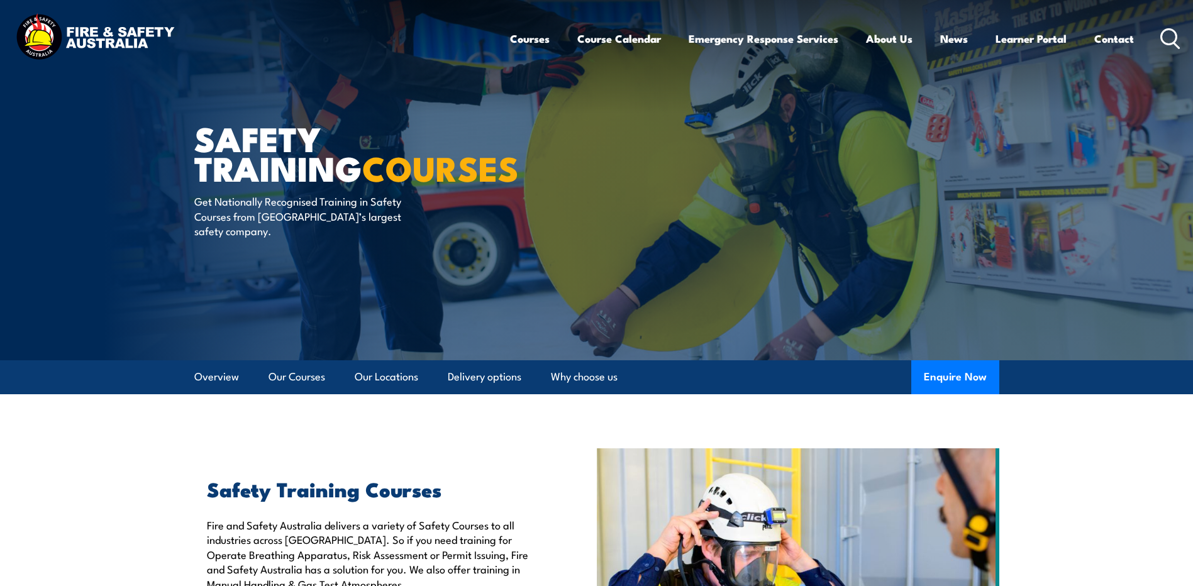 Image resolution: width=1193 pixels, height=586 pixels. I want to click on a: Why choose us, so click(584, 377).